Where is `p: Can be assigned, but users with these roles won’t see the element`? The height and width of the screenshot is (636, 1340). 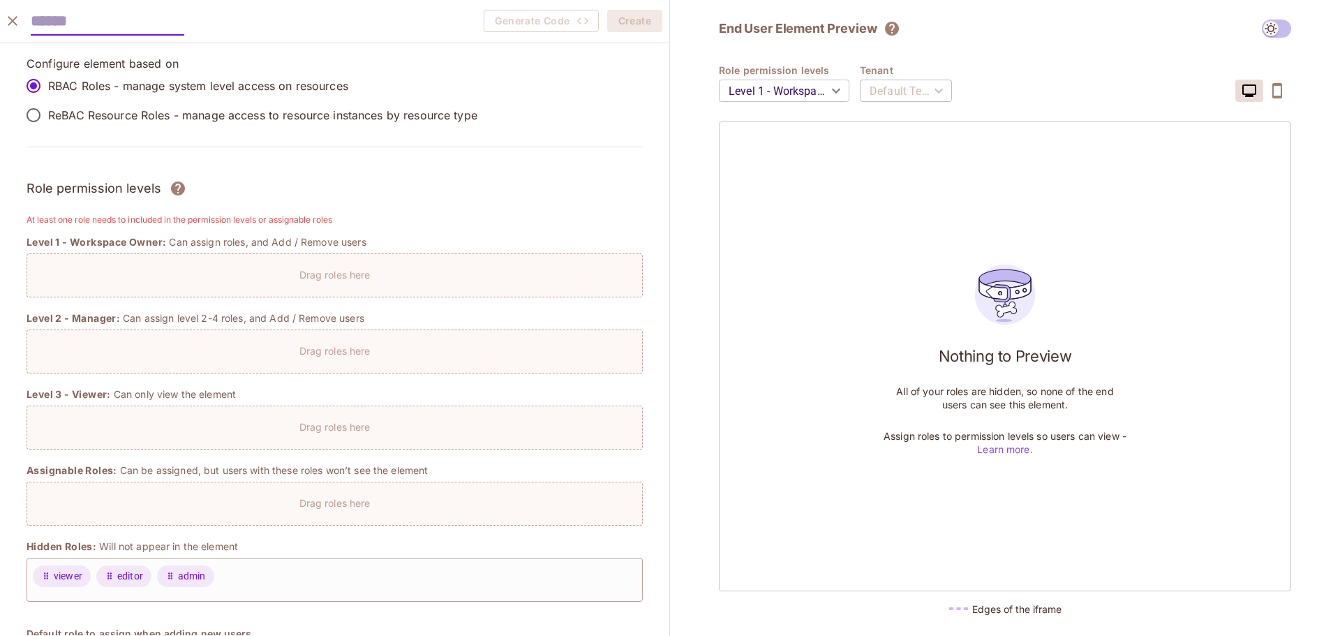 p: Can be assigned, but users with these roles won’t see the element is located at coordinates (274, 470).